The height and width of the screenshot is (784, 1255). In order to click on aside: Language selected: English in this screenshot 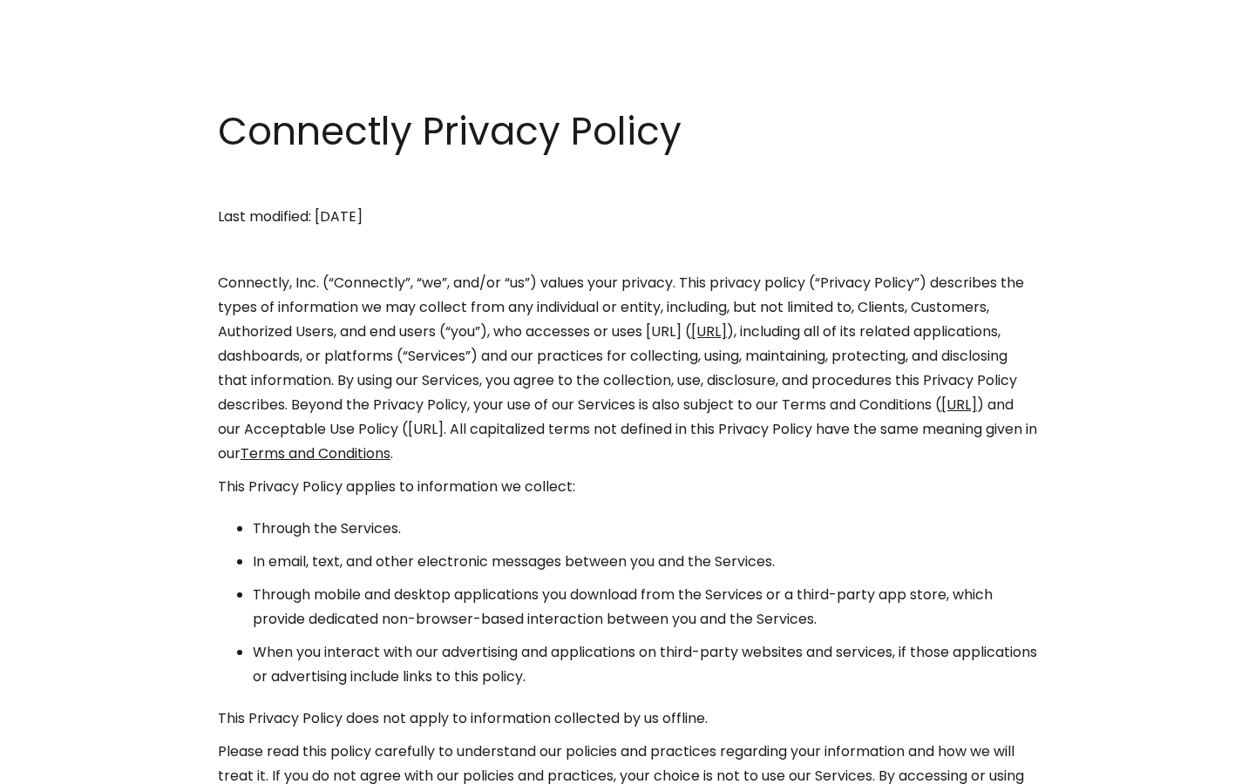, I will do `click(61, 765)`.